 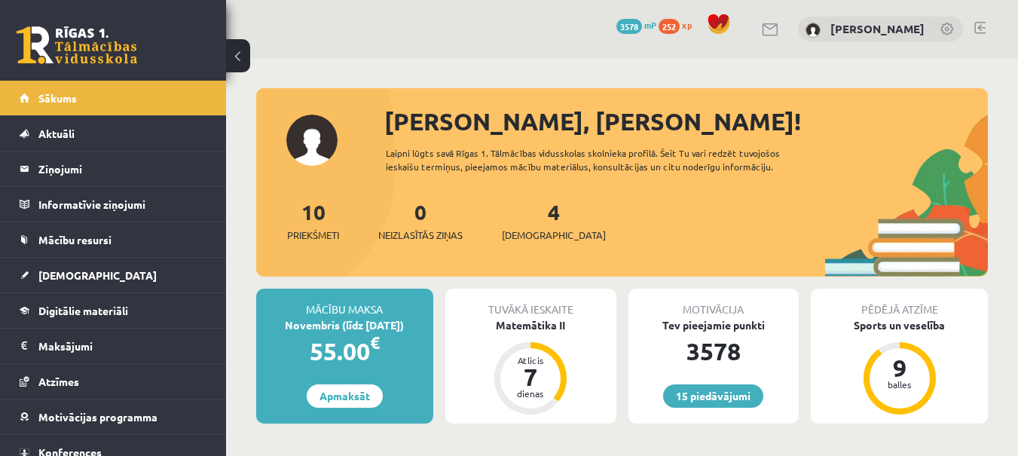 What do you see at coordinates (669, 26) in the screenshot?
I see `span: 252` at bounding box center [669, 26].